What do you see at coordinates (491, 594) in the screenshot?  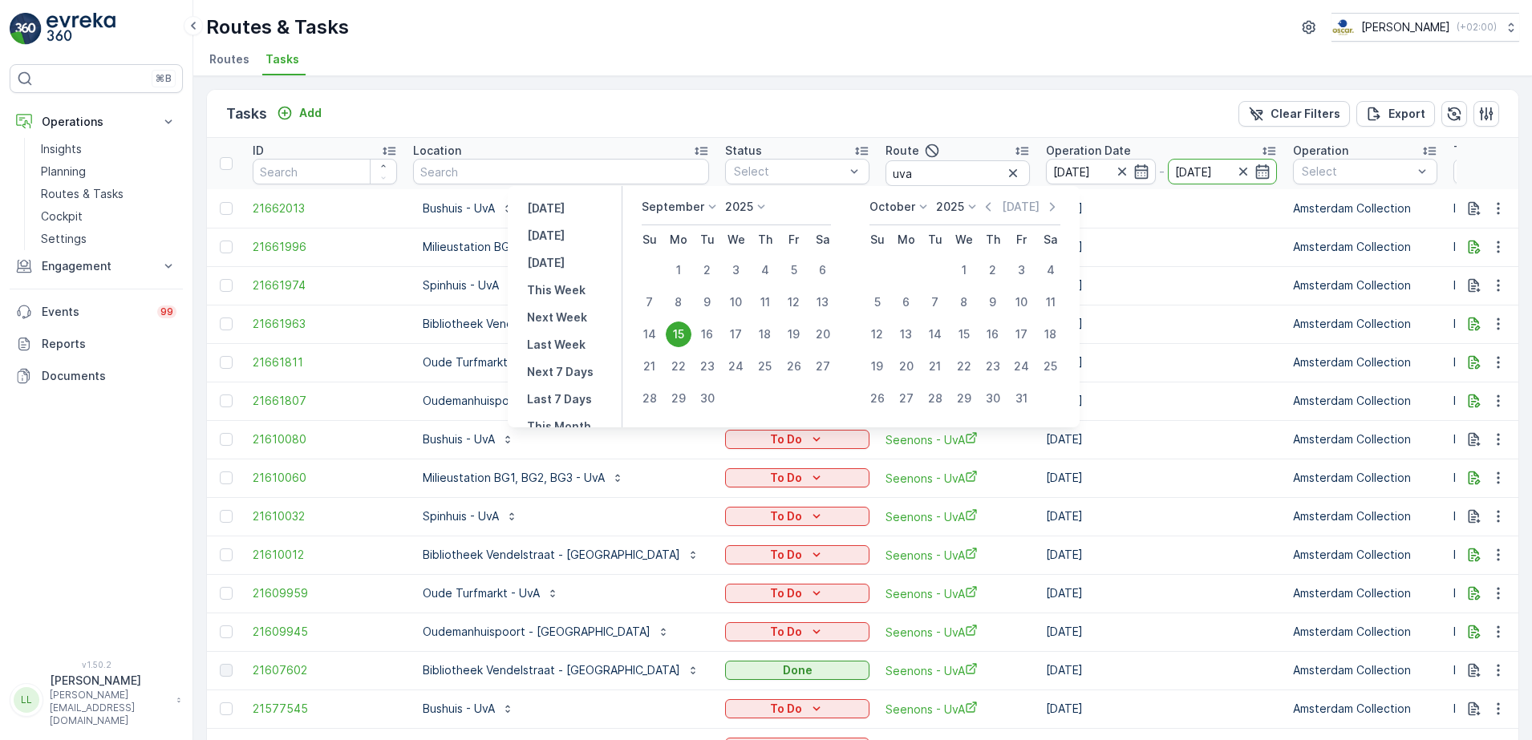 I see `button: Oude Turfmarkt - UvA` at bounding box center [491, 594].